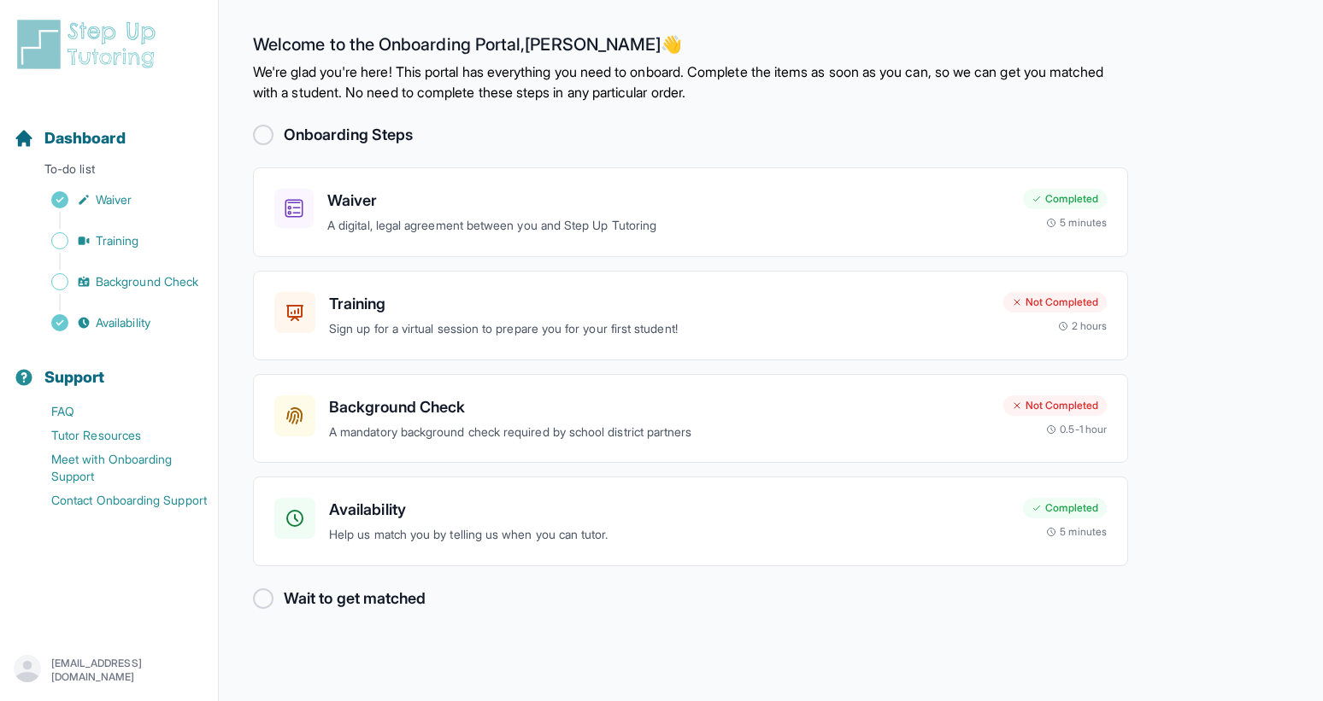 The width and height of the screenshot is (1323, 701). I want to click on a: Waiver, so click(115, 200).